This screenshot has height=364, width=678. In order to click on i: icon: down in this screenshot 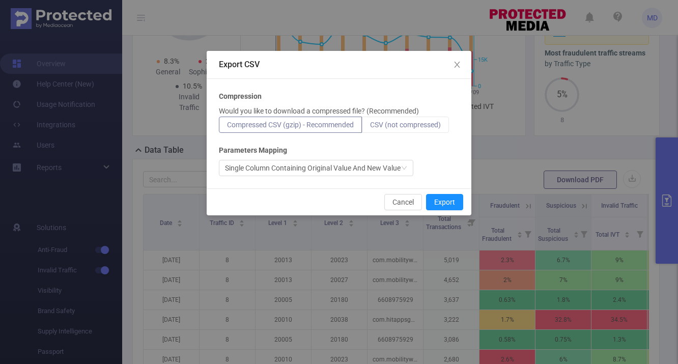, I will do `click(404, 168)`.